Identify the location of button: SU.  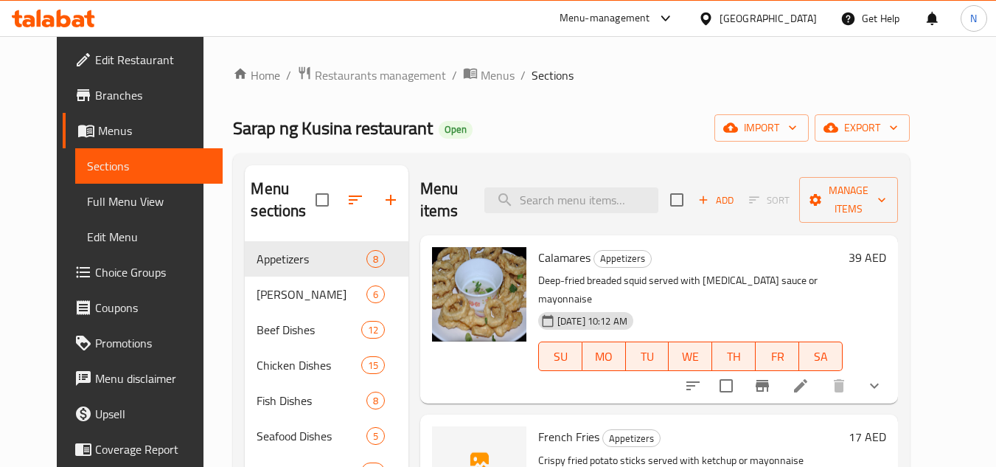
(560, 356).